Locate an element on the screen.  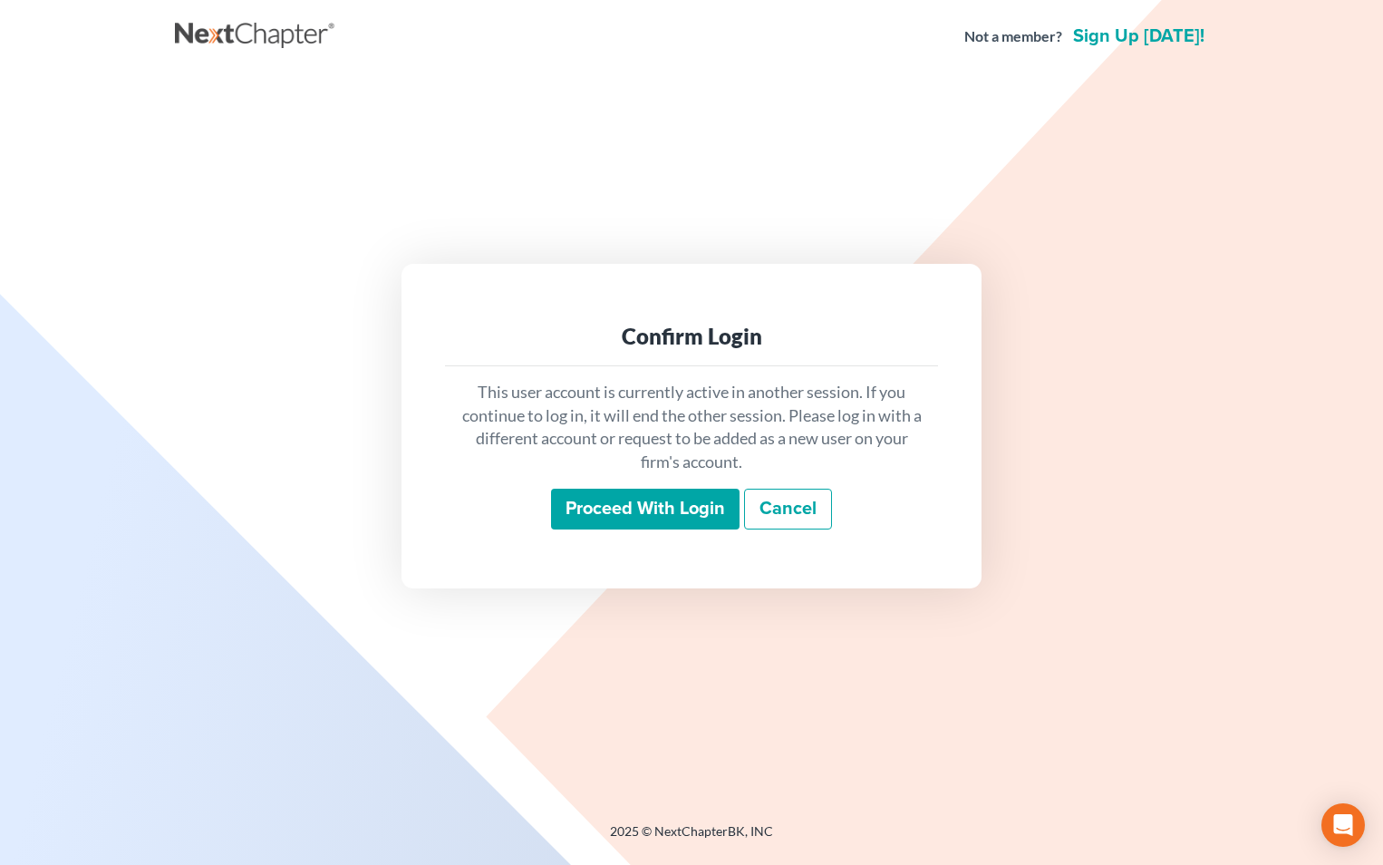
strong: Not a member? is located at coordinates (1013, 36).